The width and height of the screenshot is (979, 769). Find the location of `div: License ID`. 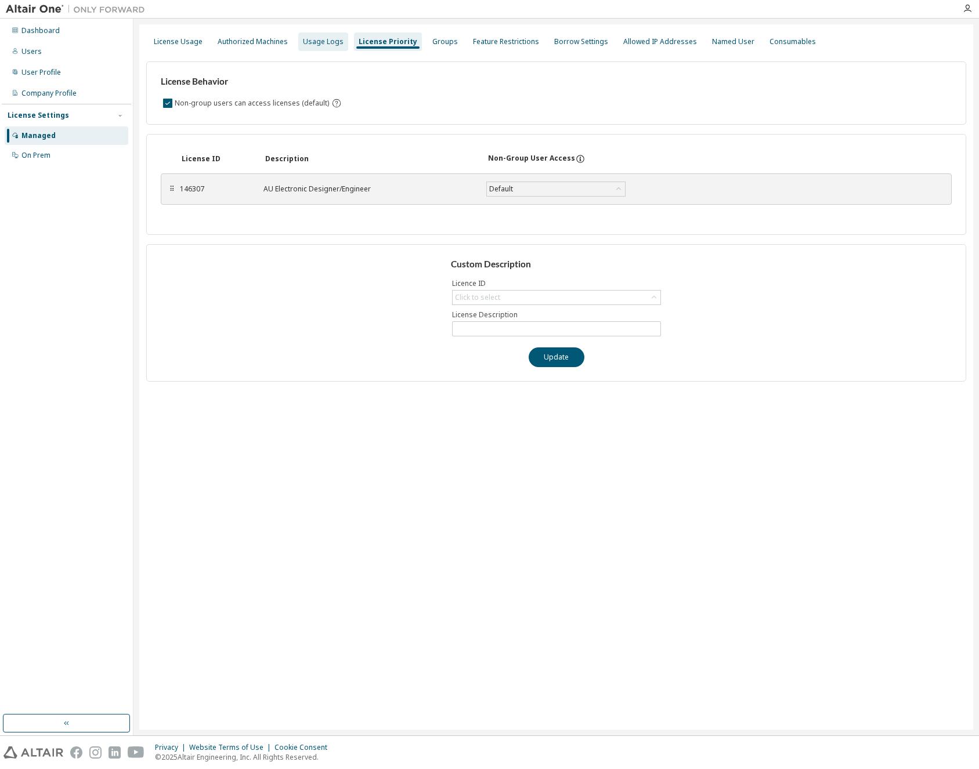

div: License ID is located at coordinates (216, 159).